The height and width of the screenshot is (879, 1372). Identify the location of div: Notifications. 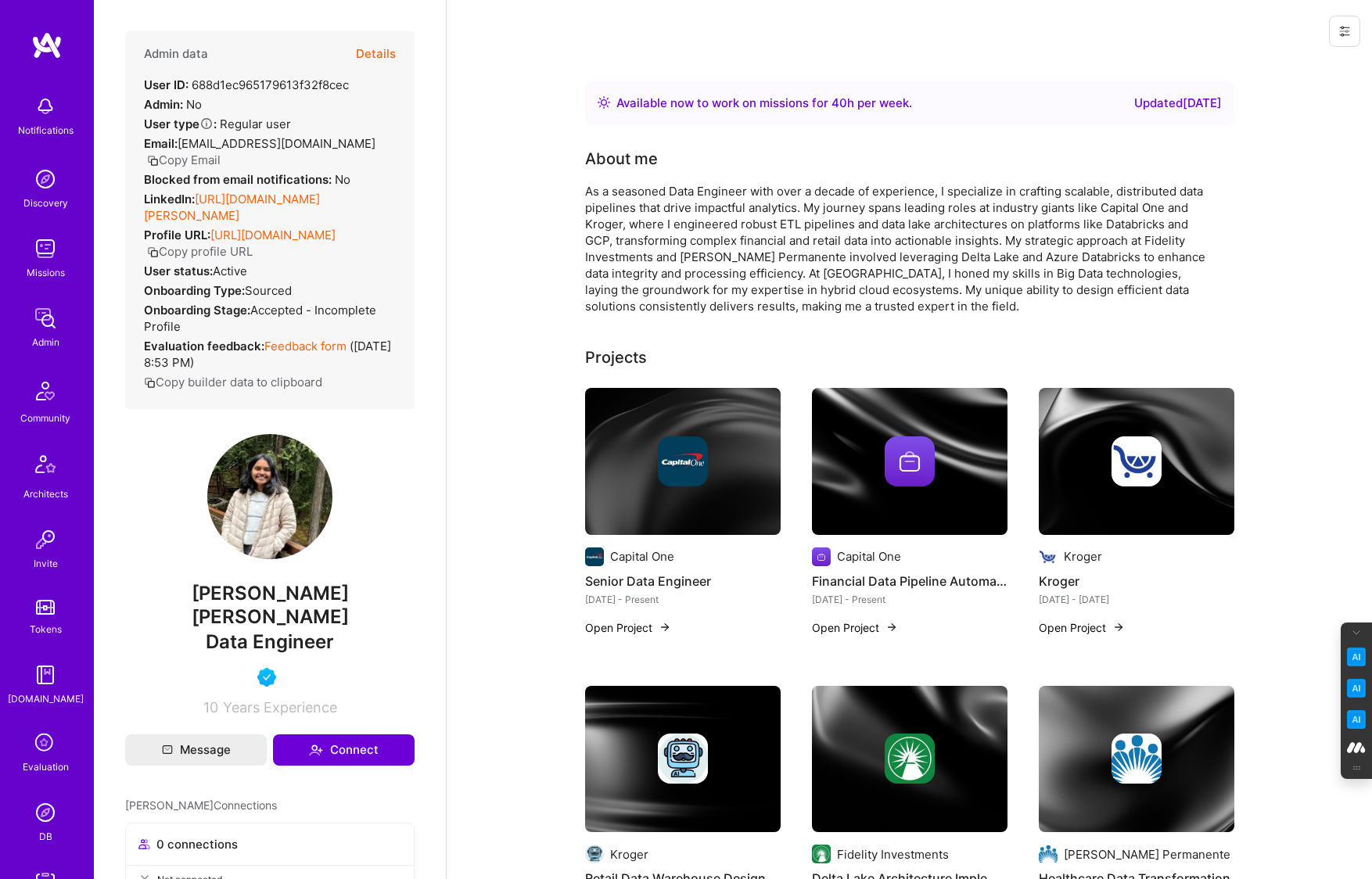
(45, 130).